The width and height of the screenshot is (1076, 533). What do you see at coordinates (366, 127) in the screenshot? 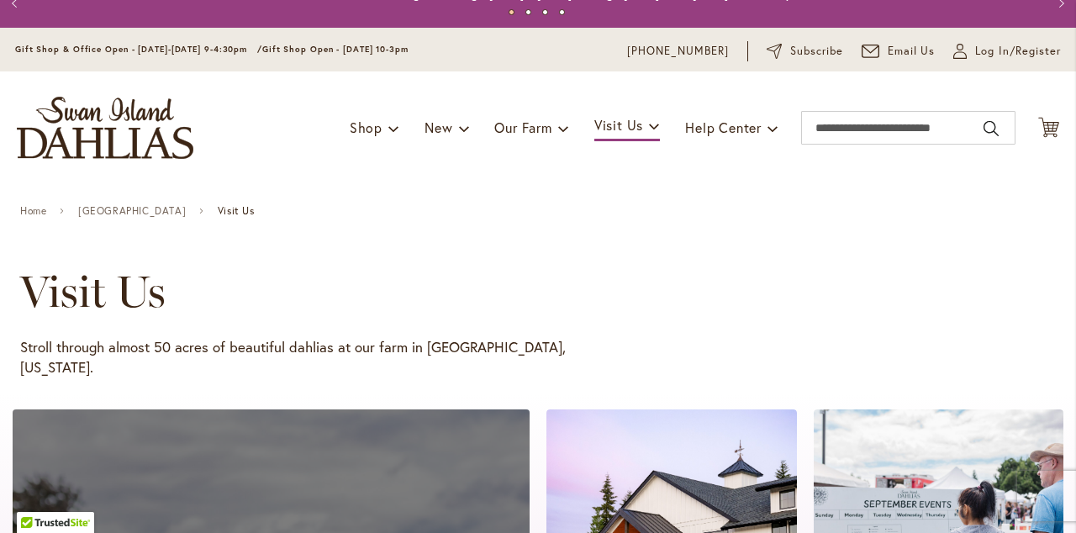
I see `span: Shop` at bounding box center [366, 127].